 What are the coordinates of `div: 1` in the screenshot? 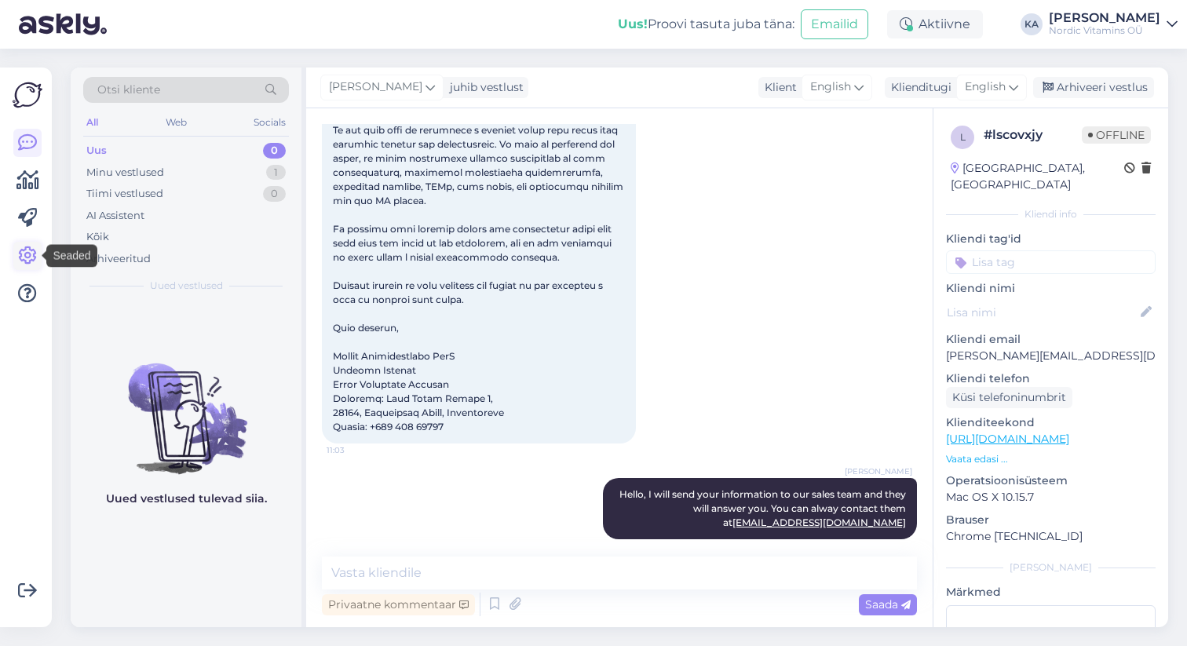 It's located at (276, 173).